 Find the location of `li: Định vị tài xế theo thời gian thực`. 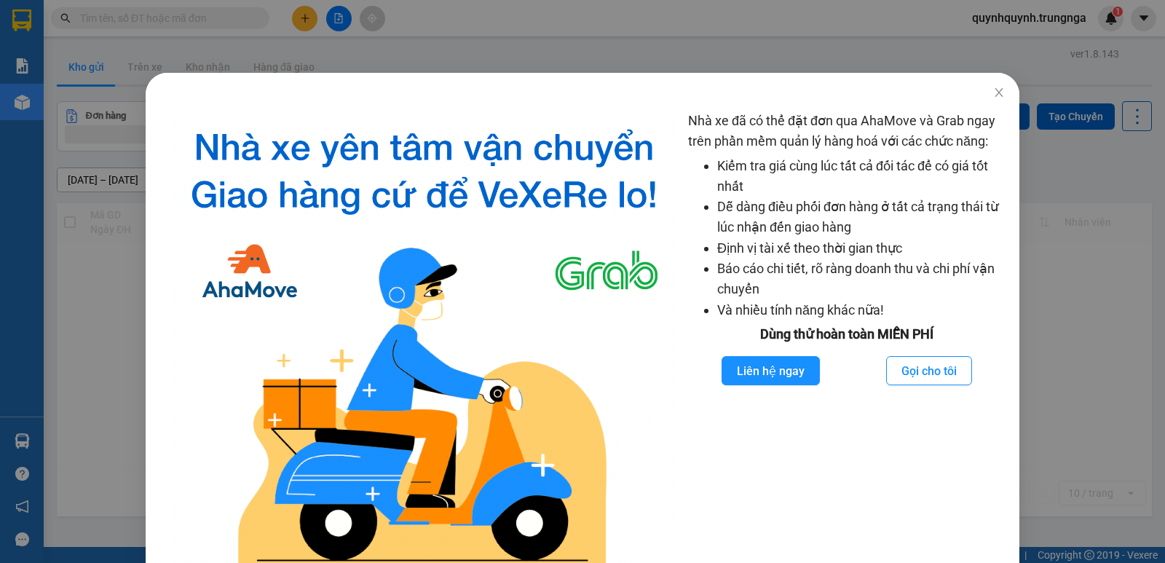

li: Định vị tài xế theo thời gian thực is located at coordinates (861, 248).